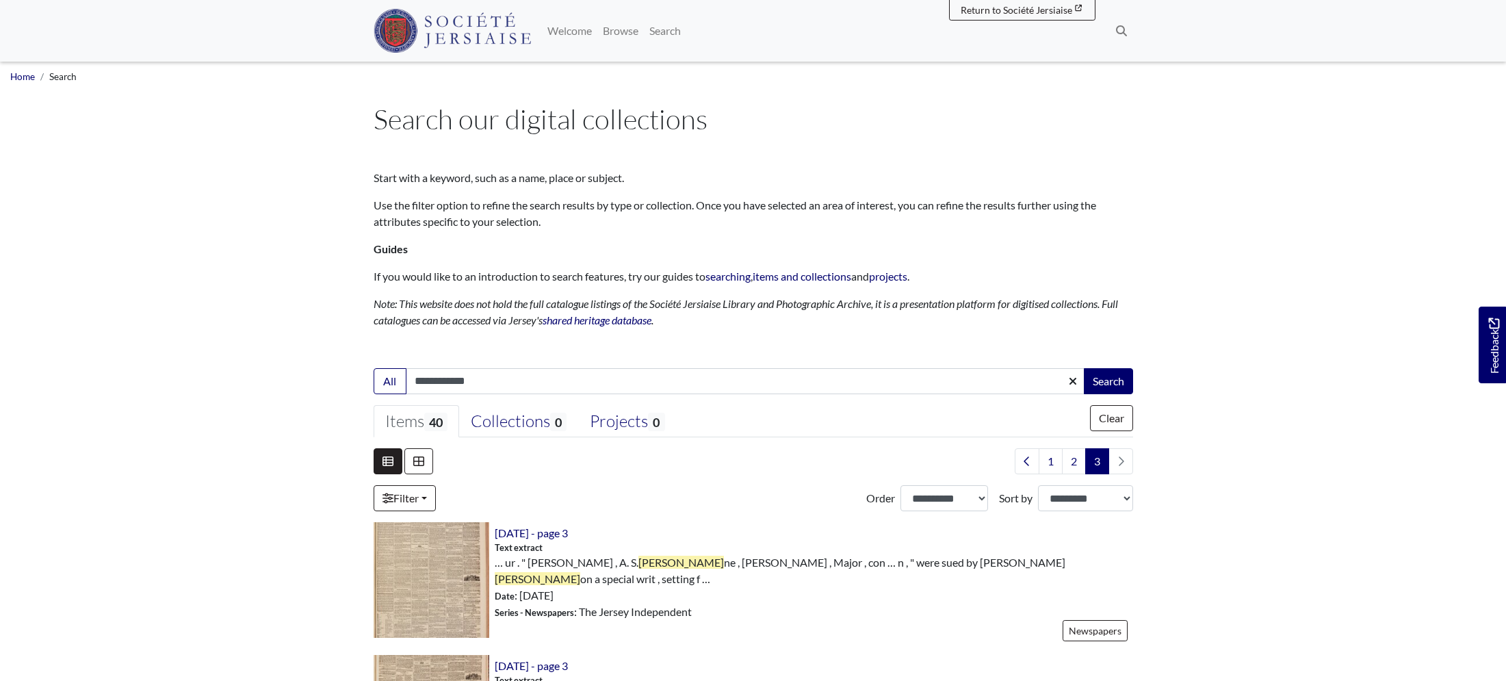 This screenshot has height=681, width=1506. Describe the element at coordinates (1071, 461) in the screenshot. I see `nav: pagination` at that location.